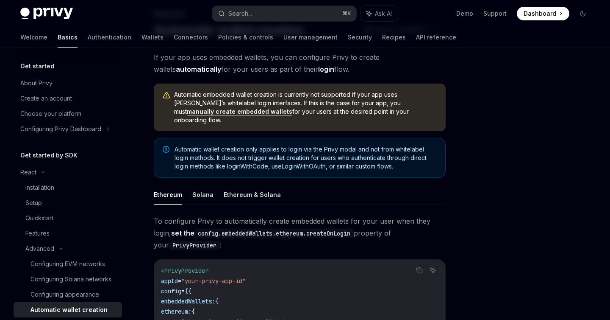  Describe the element at coordinates (68, 233) in the screenshot. I see `a: Features` at that location.